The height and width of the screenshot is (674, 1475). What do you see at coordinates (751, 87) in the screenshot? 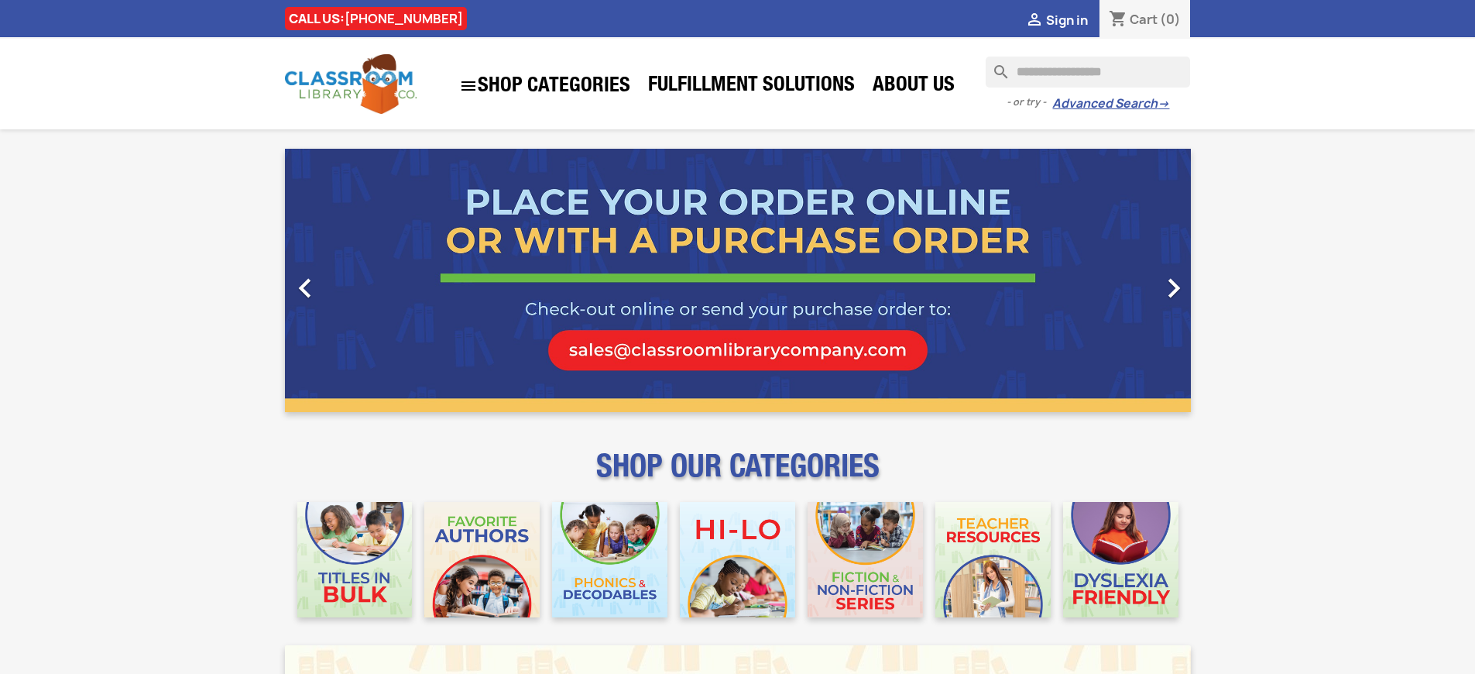
I see `a: Fulfillment Solutions` at bounding box center [751, 87].